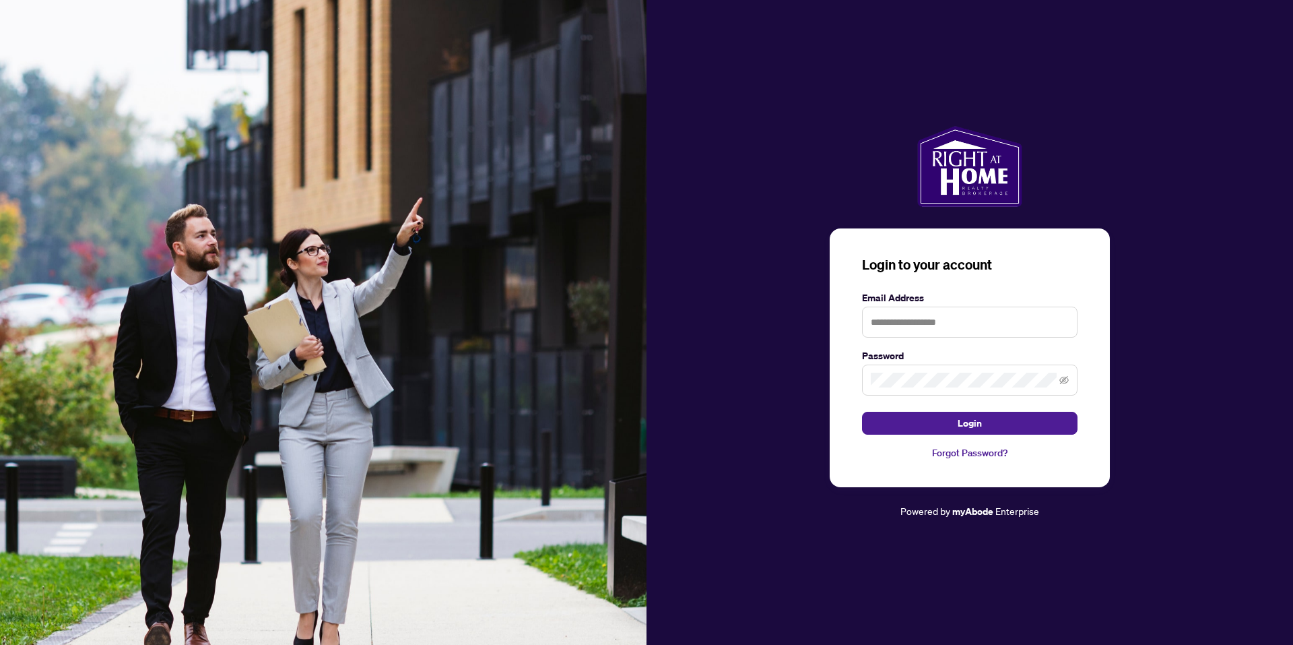 This screenshot has height=645, width=1293. What do you see at coordinates (969, 166) in the screenshot?
I see `img: ma-logo` at bounding box center [969, 166].